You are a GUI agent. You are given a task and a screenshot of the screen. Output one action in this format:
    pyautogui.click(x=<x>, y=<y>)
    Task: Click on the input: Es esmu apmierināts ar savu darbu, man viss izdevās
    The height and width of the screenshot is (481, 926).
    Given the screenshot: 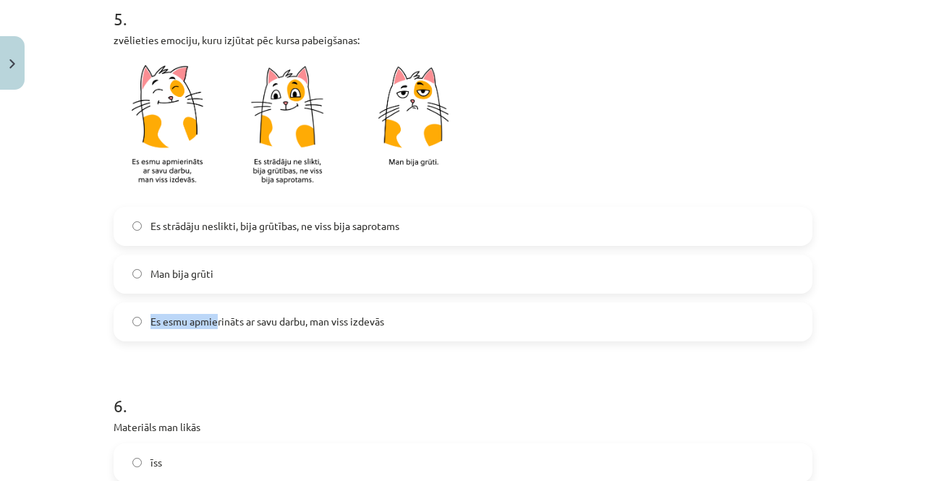 What is the action you would take?
    pyautogui.click(x=137, y=321)
    